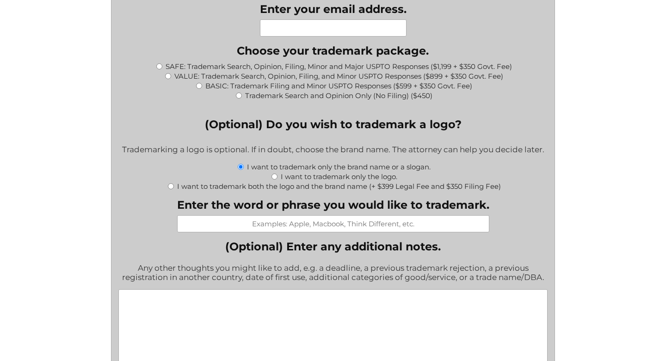  Describe the element at coordinates (333, 223) in the screenshot. I see `input: Examples: Apple, Macbook, Think Different, etc.` at that location.